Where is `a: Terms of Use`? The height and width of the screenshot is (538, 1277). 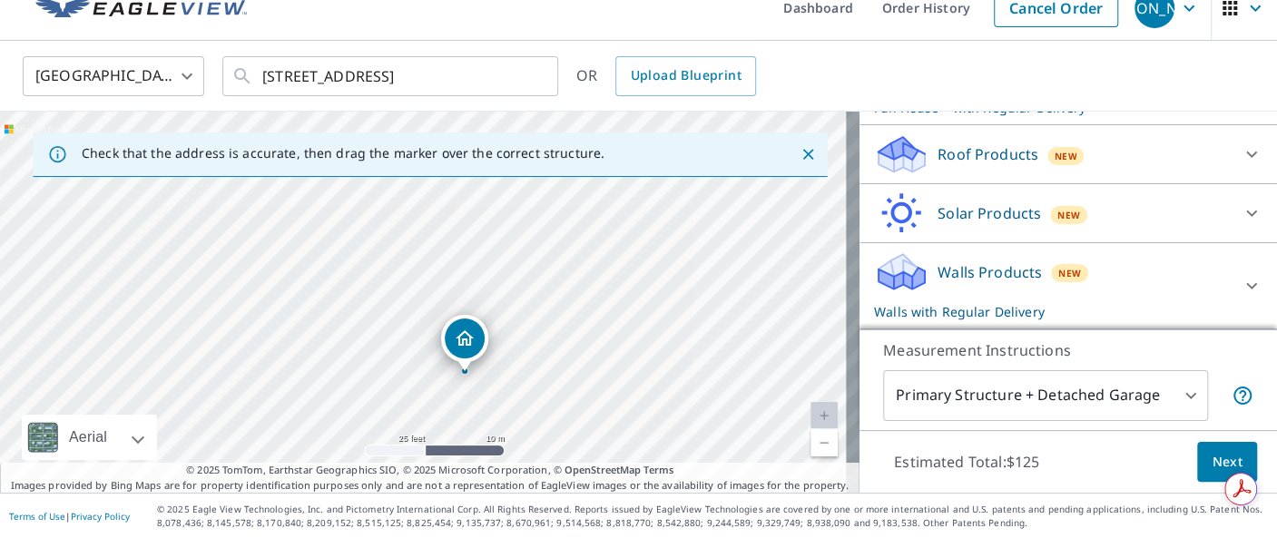
a: Terms of Use is located at coordinates (37, 516).